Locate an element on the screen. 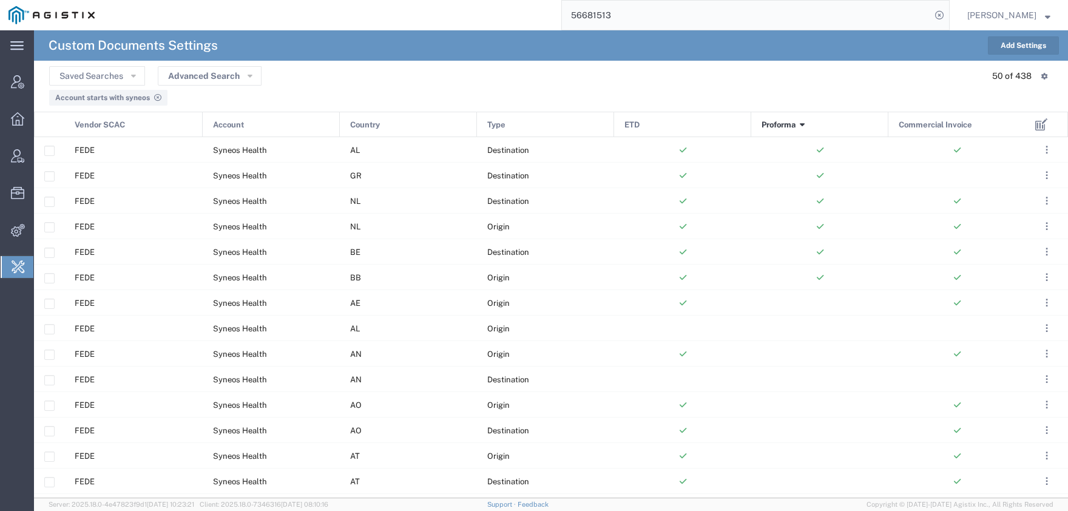  span: Proforma is located at coordinates (779, 125).